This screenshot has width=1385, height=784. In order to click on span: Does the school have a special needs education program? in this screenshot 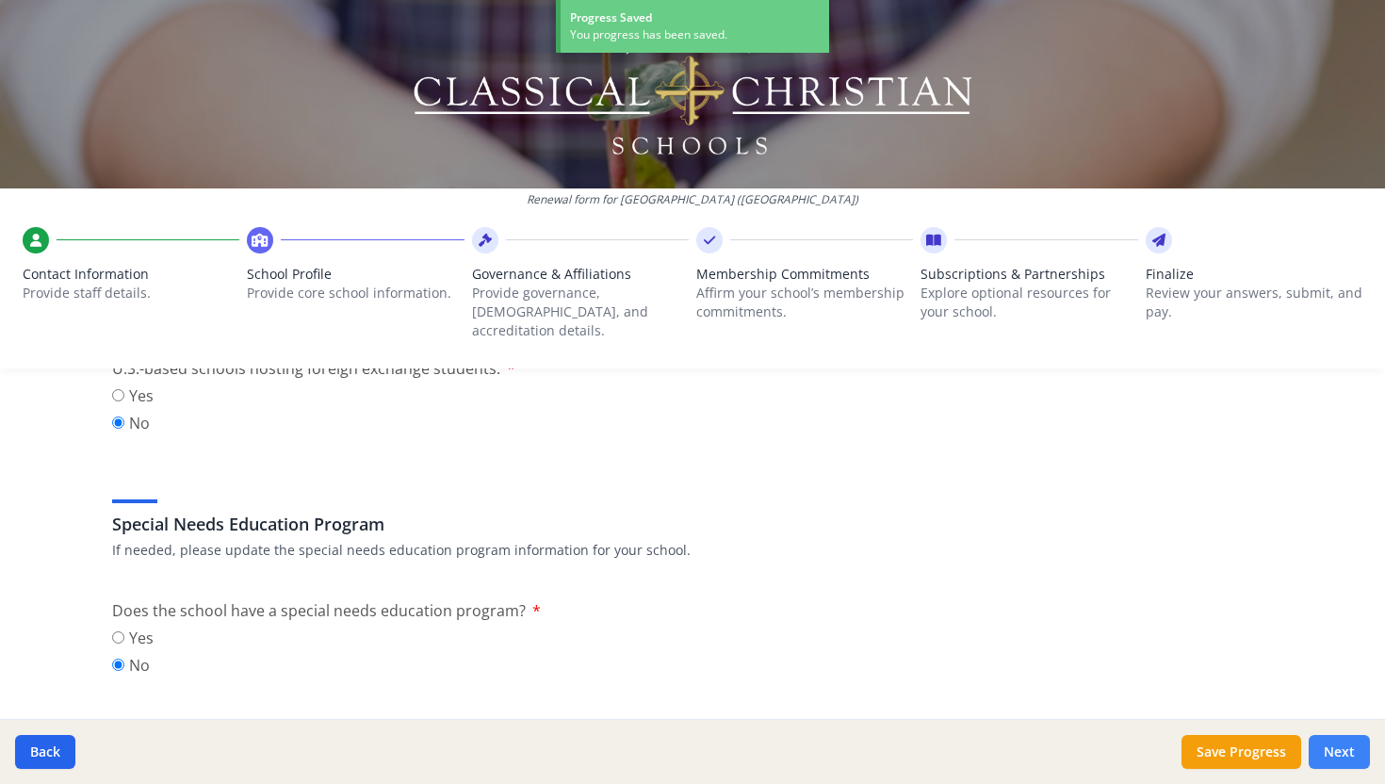, I will do `click(319, 611)`.